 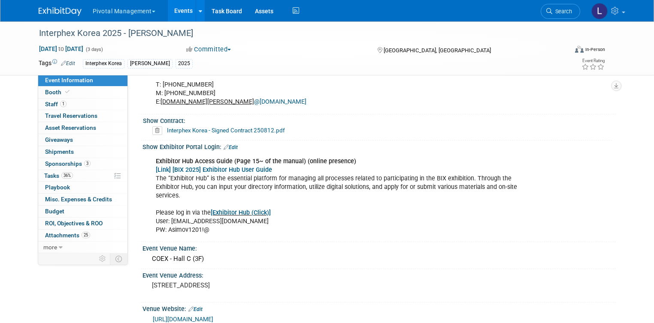 I want to click on div: In-Person, so click(x=595, y=49).